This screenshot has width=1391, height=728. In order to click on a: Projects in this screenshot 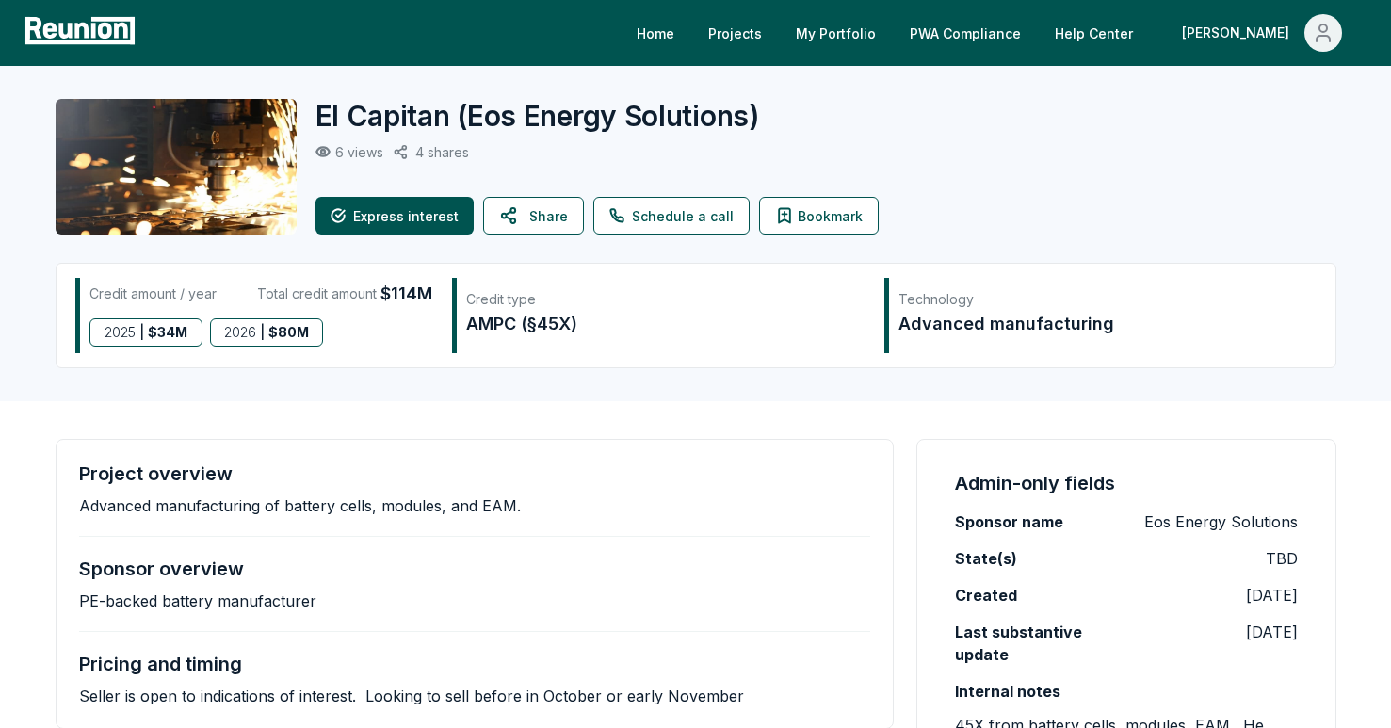, I will do `click(735, 33)`.